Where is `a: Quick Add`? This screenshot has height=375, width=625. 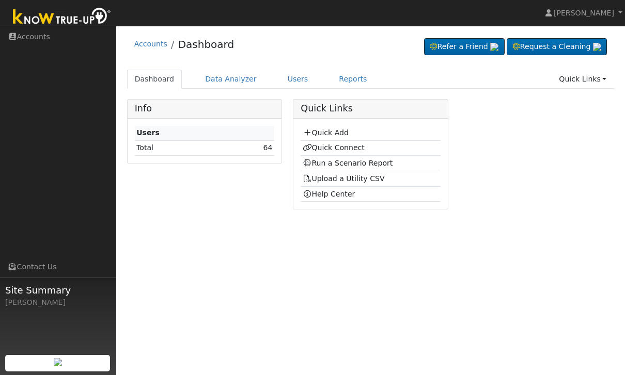
a: Quick Add is located at coordinates (325, 133).